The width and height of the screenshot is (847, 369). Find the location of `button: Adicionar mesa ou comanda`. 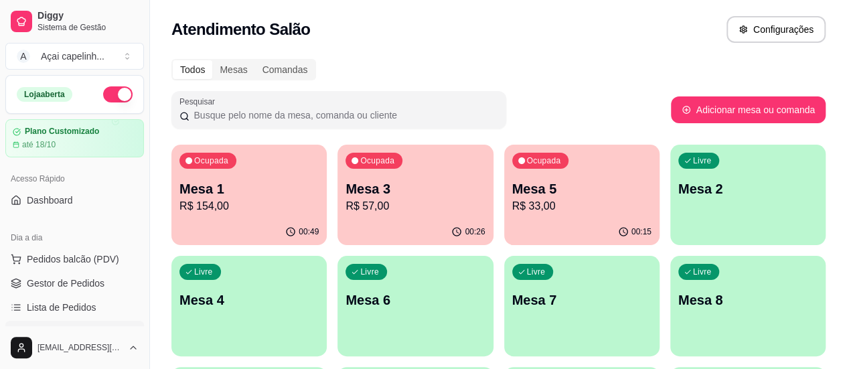

button: Adicionar mesa ou comanda is located at coordinates (748, 110).